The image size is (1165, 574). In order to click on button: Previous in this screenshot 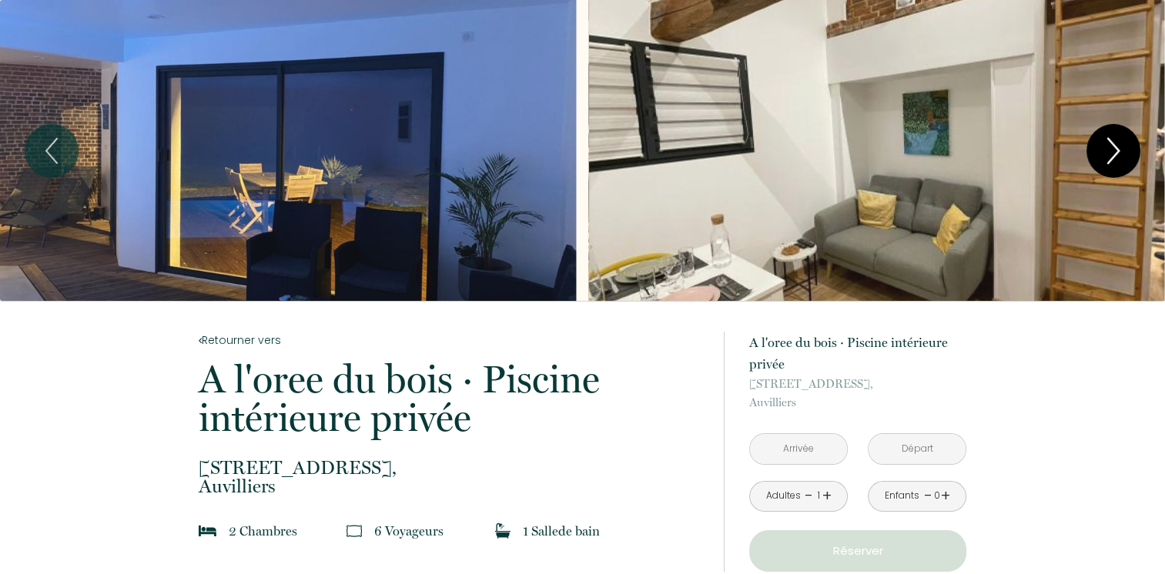, I will do `click(52, 151)`.